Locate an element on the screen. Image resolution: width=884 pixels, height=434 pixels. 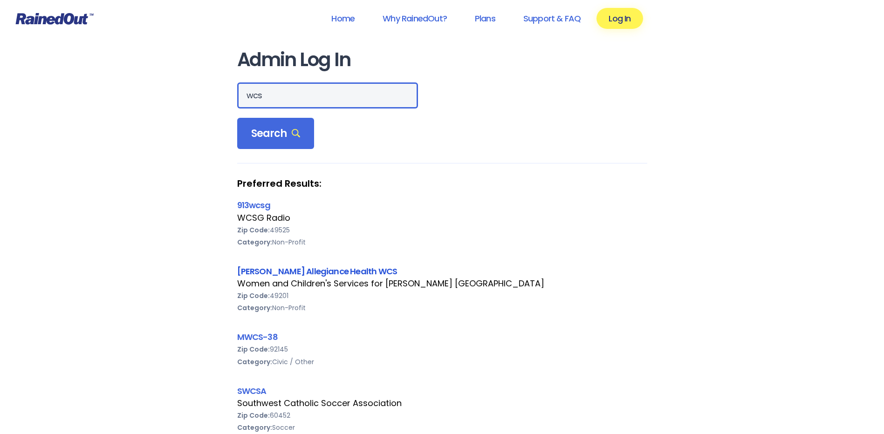
div: Soccer is located at coordinates (442, 428).